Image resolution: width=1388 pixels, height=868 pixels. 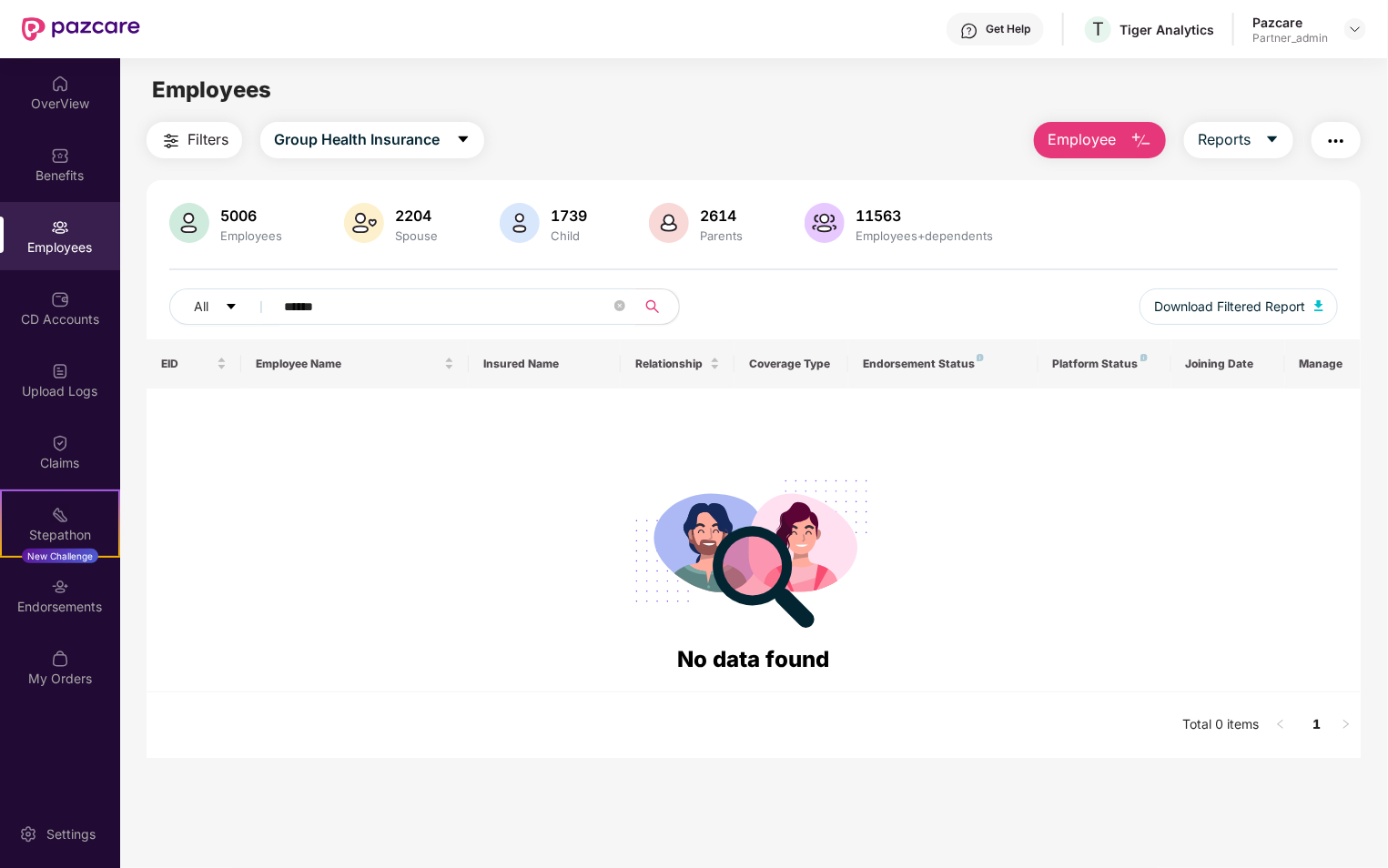 I want to click on span: Download Filtered Report, so click(x=1230, y=307).